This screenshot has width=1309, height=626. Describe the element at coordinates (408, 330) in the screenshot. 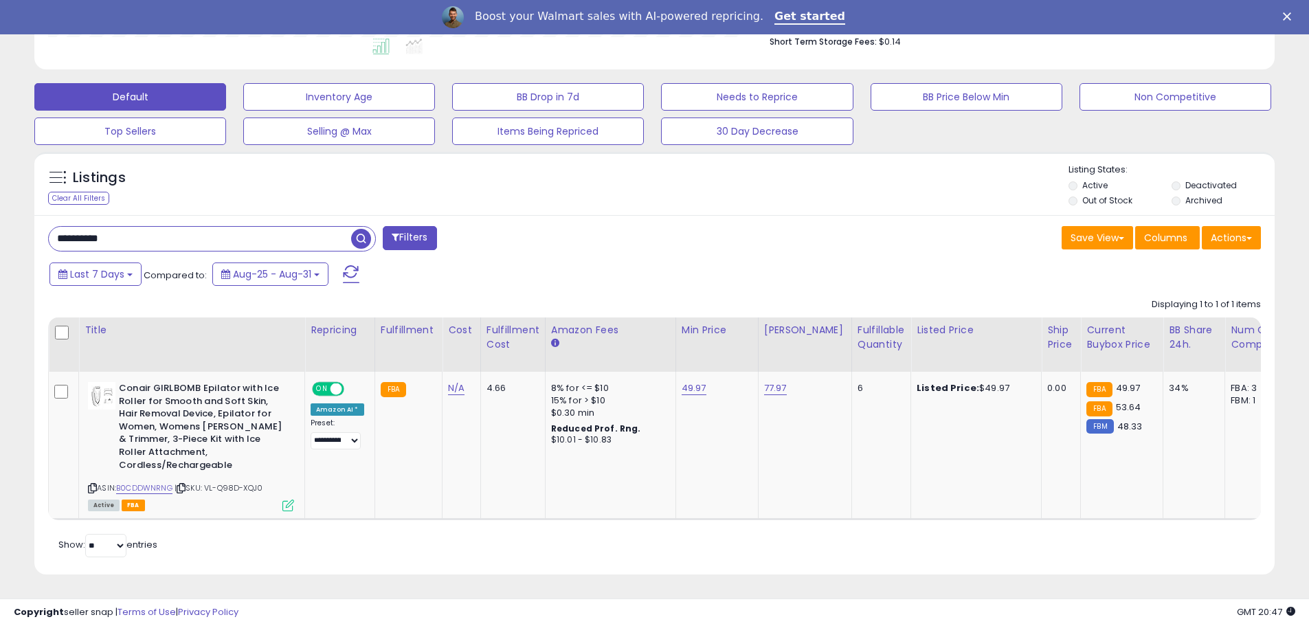

I see `div: Fulfillment` at that location.